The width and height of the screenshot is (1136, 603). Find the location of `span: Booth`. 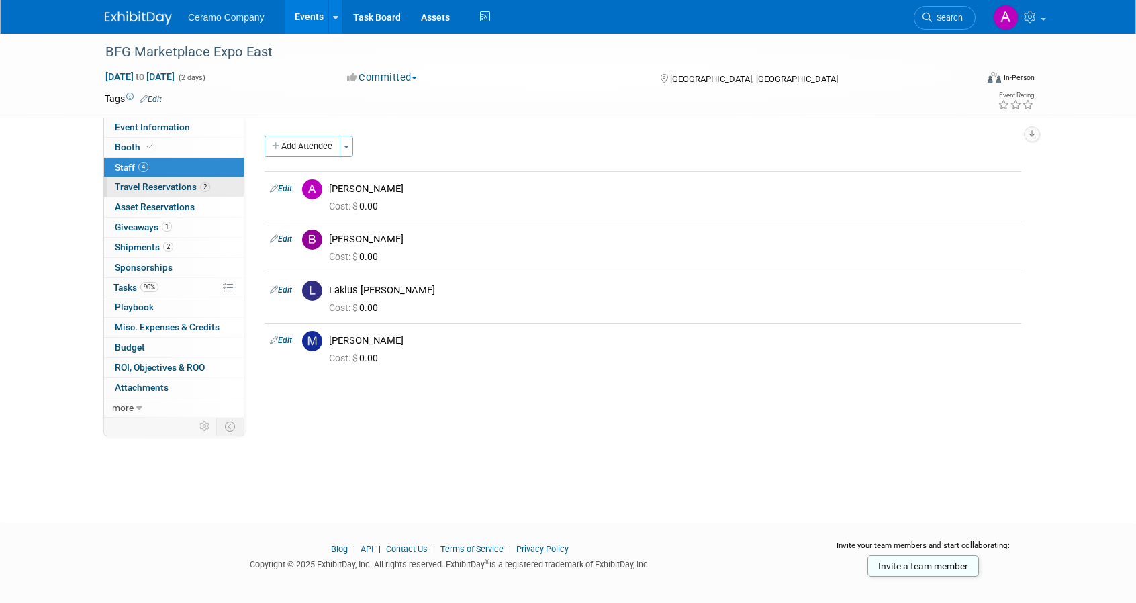

span: Booth is located at coordinates (135, 147).